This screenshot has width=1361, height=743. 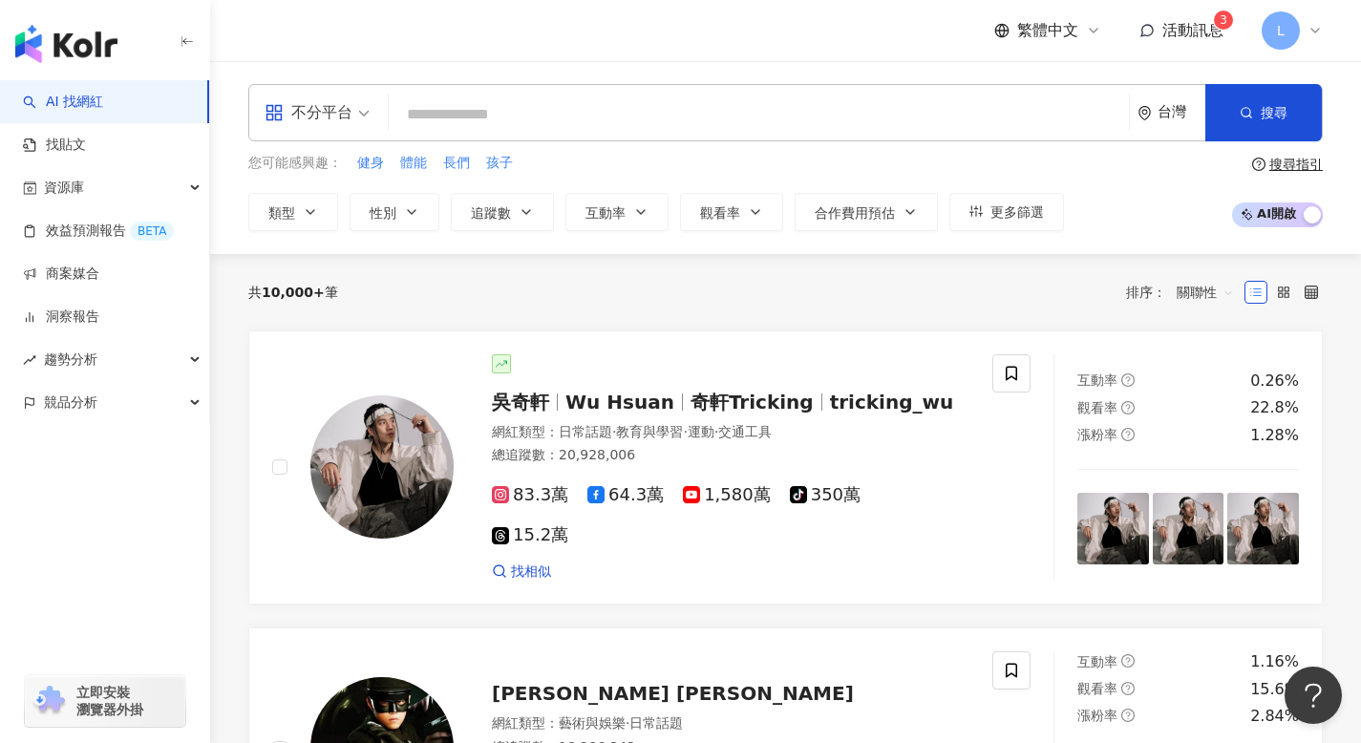 I want to click on div: 22.8%, so click(x=1274, y=408).